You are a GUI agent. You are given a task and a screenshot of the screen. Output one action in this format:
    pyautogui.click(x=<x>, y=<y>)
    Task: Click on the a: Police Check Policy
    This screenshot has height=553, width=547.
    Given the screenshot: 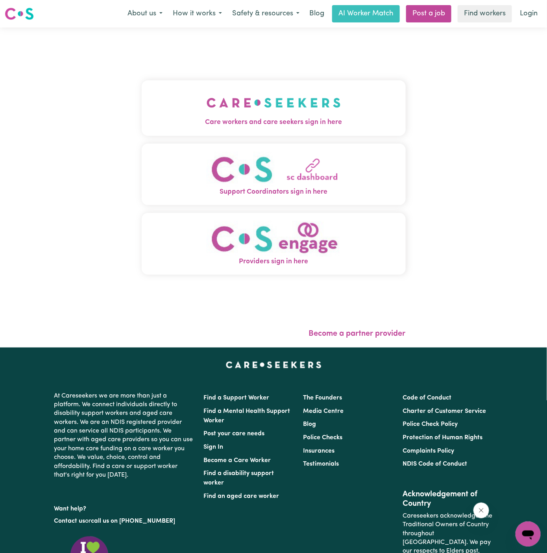 What is the action you would take?
    pyautogui.click(x=430, y=424)
    